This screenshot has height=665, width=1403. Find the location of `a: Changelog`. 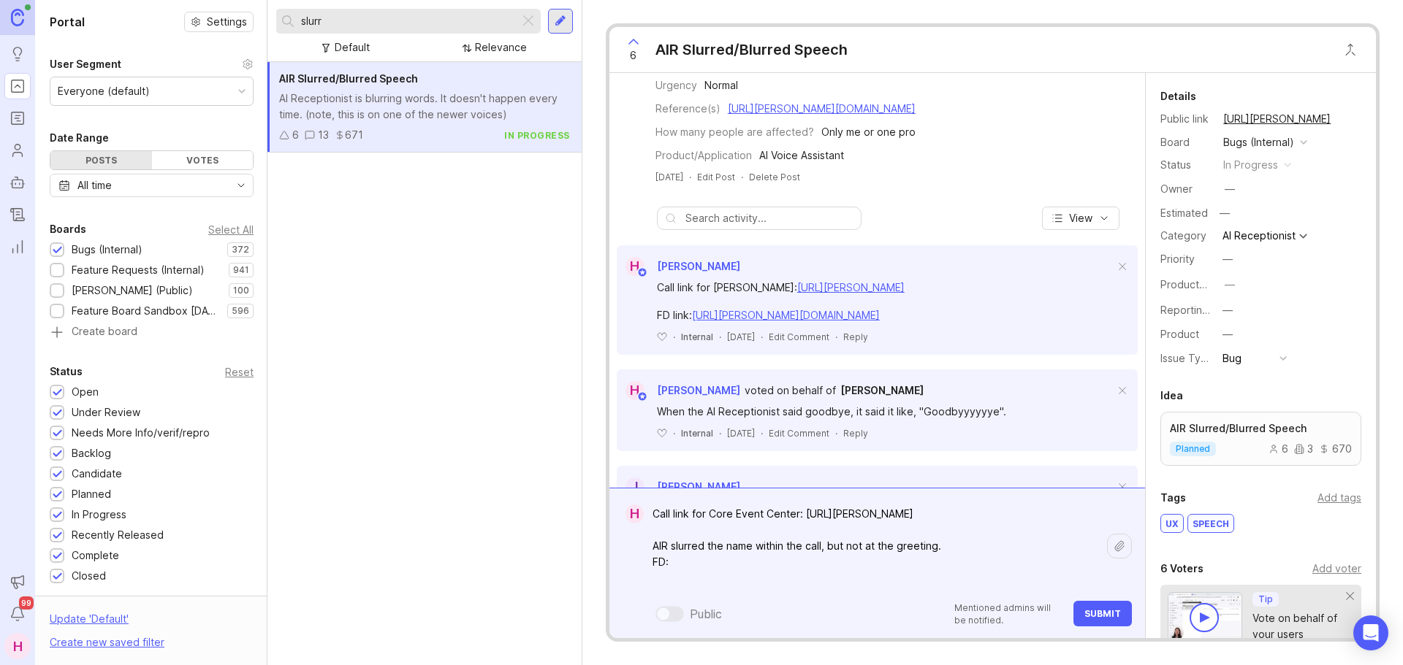

a: Changelog is located at coordinates (18, 215).